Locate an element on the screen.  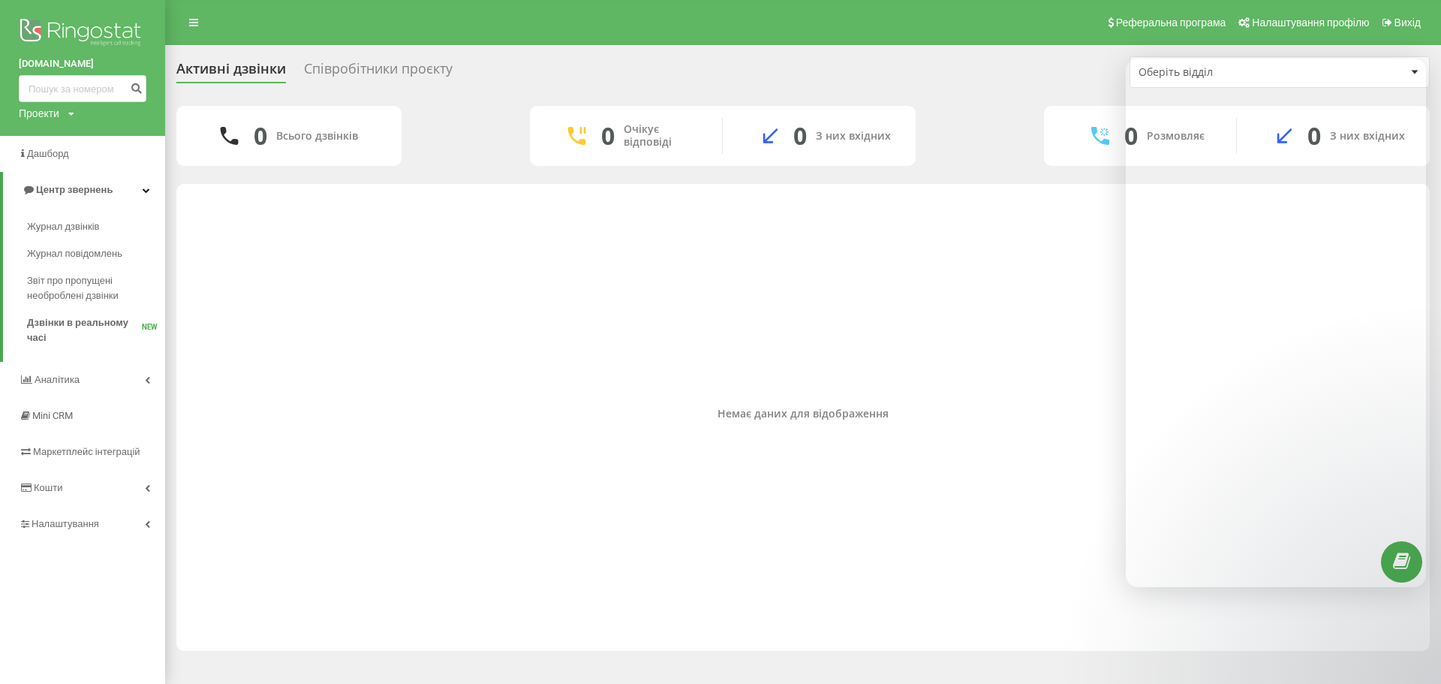
a: Журнал дзвінків is located at coordinates (96, 227).